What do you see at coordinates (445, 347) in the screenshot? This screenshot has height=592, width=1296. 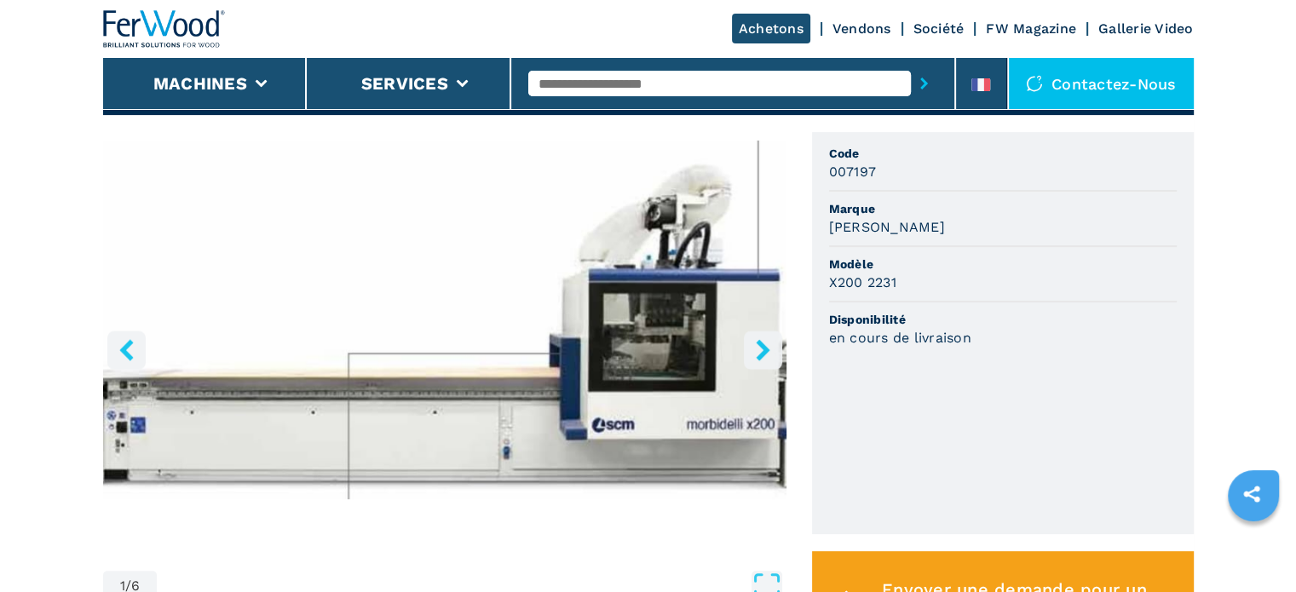 I see `div: Go to Slide 1` at bounding box center [445, 347].